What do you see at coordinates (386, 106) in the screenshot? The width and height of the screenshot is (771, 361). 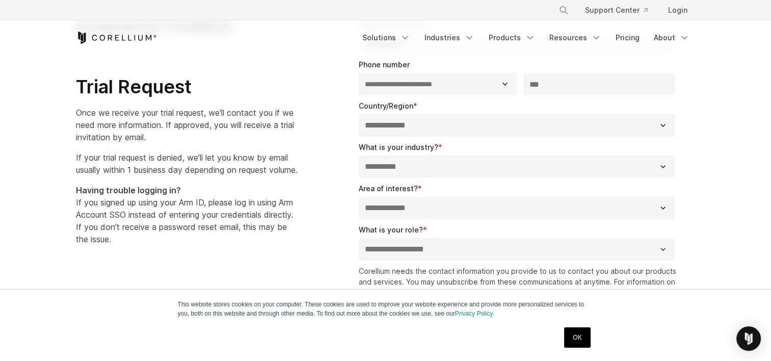 I see `span: Country/Region` at bounding box center [386, 106].